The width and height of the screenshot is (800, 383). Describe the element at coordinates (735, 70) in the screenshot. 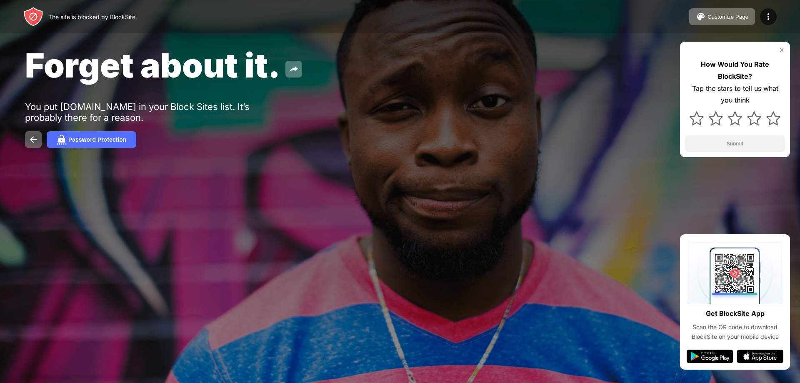

I see `div: How Would You Rate BlockSite?` at that location.